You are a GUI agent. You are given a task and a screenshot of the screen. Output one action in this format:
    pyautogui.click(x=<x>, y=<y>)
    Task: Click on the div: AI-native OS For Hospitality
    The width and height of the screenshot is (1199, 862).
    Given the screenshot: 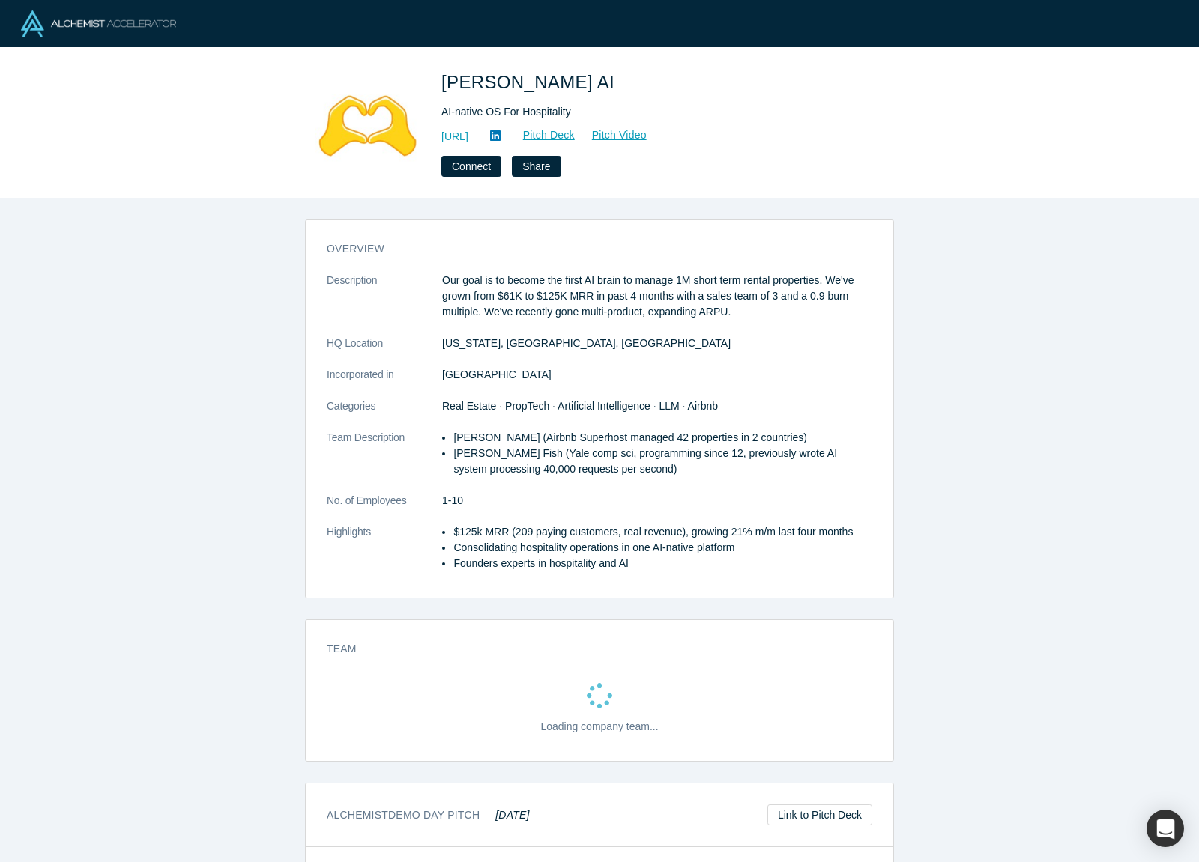 What is the action you would take?
    pyautogui.click(x=651, y=112)
    